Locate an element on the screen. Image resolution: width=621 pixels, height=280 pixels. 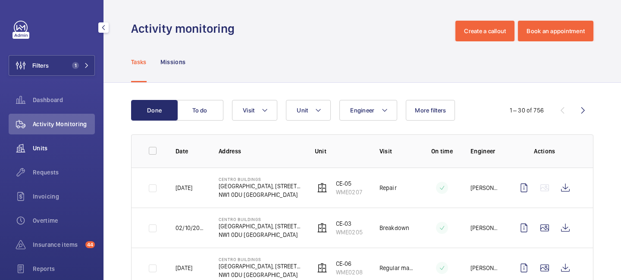
button: To do is located at coordinates (200, 110).